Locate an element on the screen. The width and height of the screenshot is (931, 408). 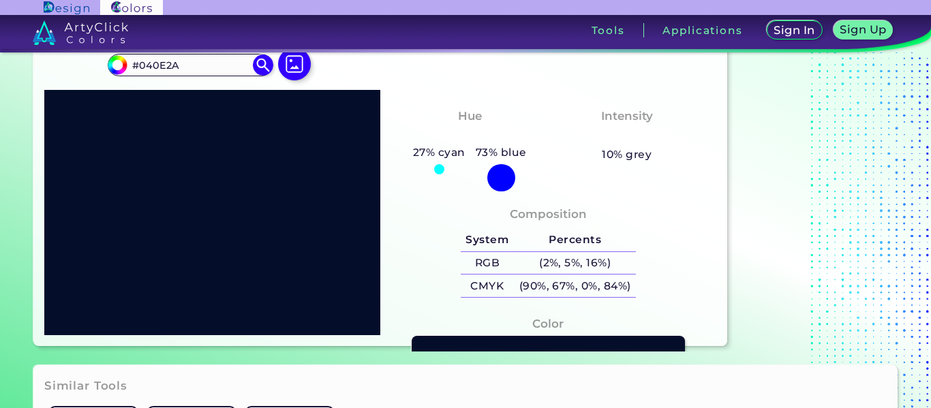
h4: Color is located at coordinates (548, 324).